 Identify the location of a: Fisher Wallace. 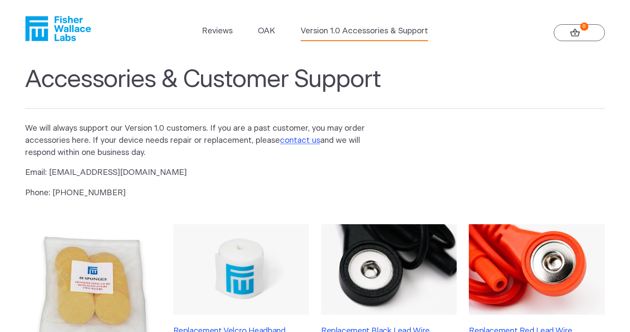
(58, 29).